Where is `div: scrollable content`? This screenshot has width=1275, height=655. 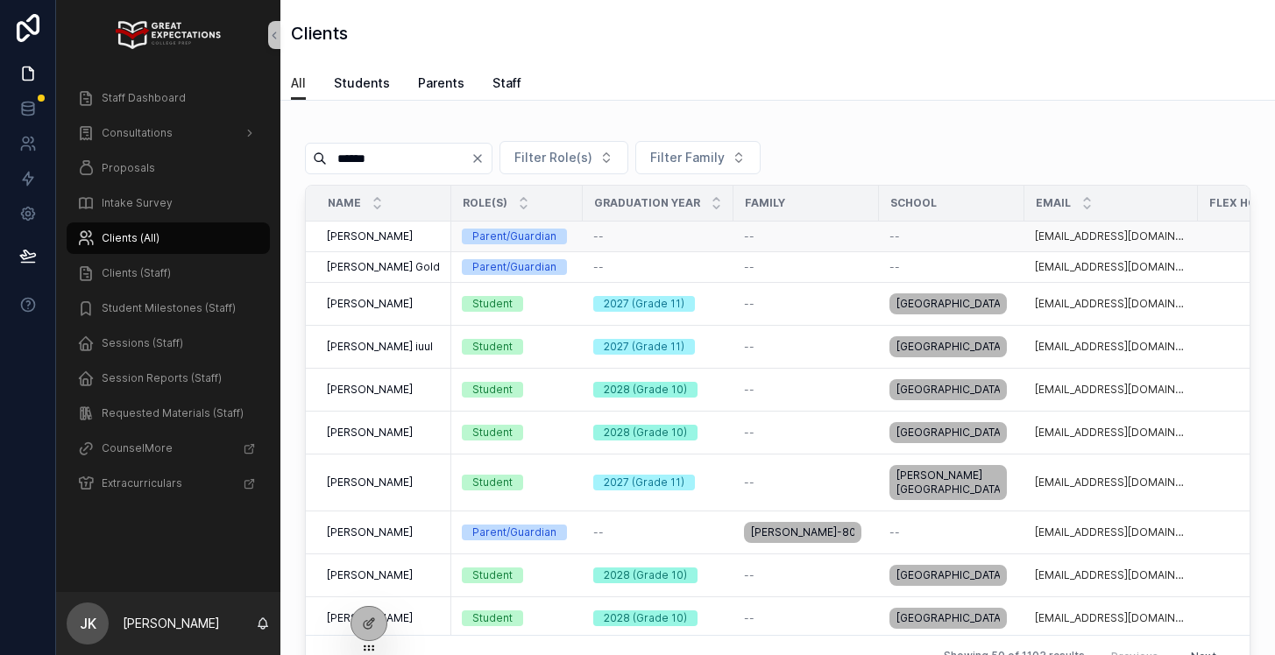 div: scrollable content is located at coordinates (168, 296).